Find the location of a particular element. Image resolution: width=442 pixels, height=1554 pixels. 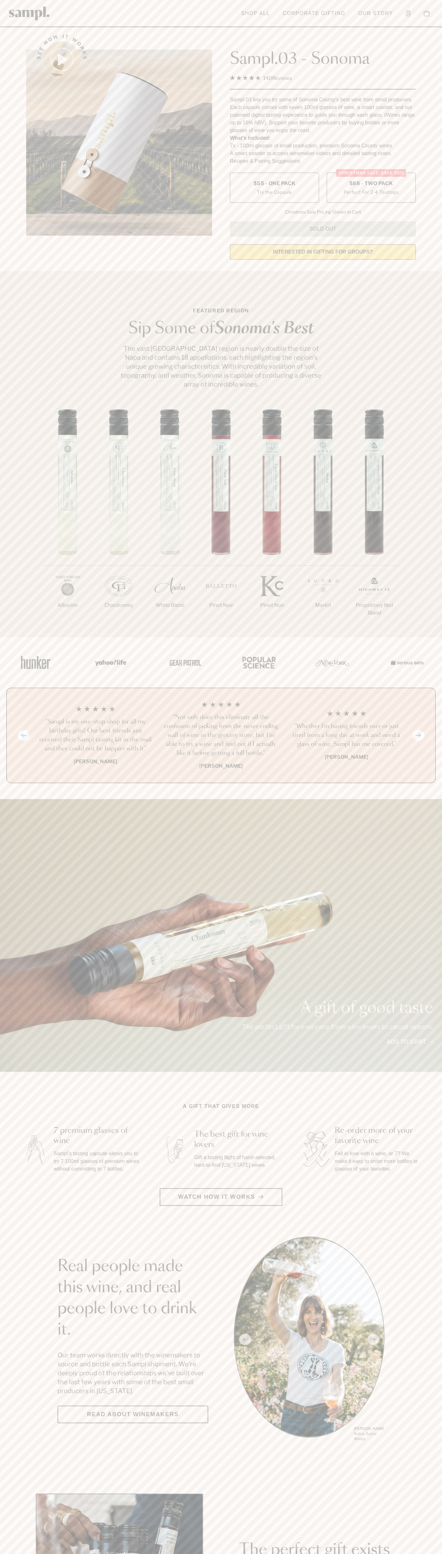

p: Featured Region is located at coordinates (221, 311).